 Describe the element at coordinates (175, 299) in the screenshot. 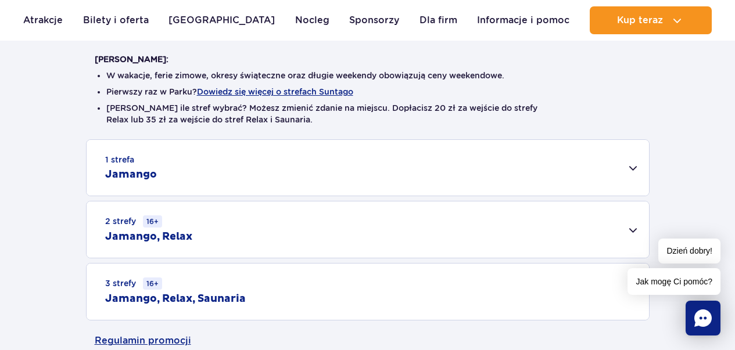

I see `h2: Jamango, Relax, Saunaria` at that location.